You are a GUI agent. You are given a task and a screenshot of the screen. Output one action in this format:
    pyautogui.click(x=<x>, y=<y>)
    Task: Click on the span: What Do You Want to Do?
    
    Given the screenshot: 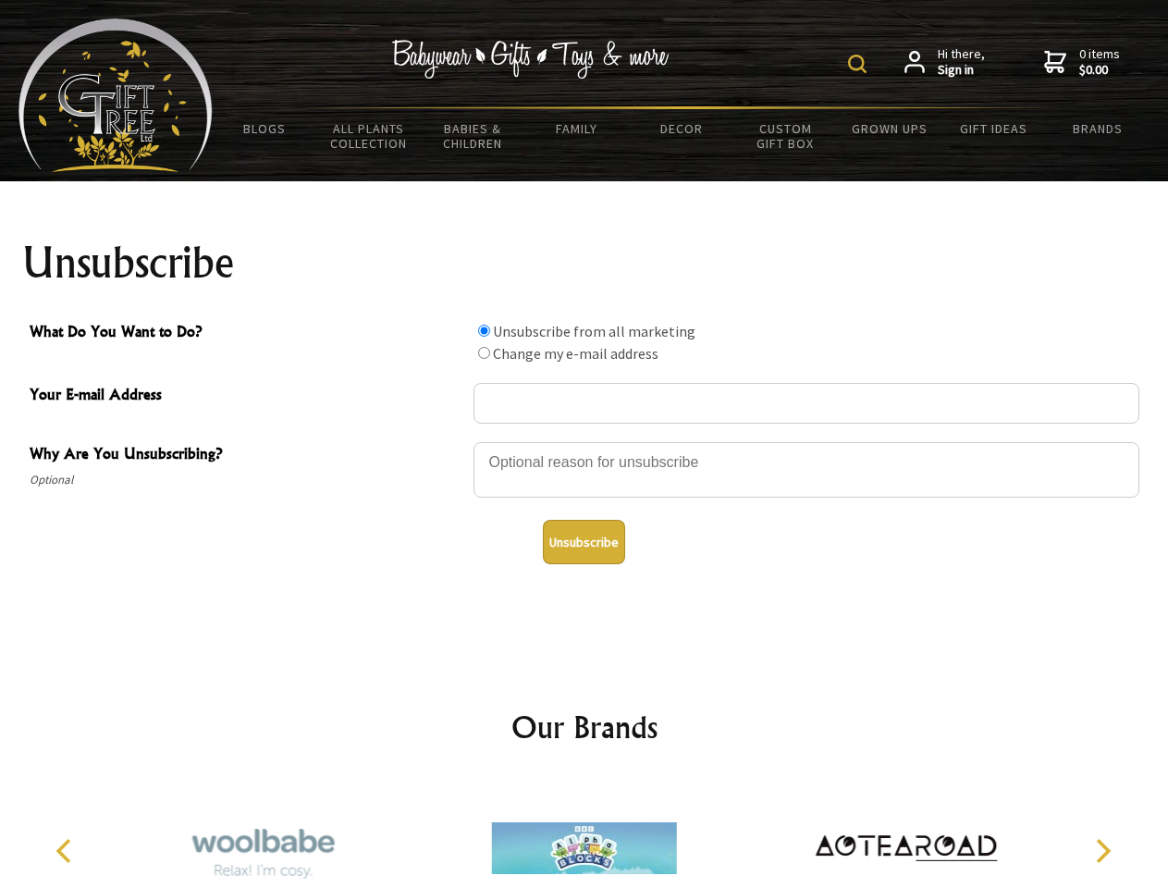 What is the action you would take?
    pyautogui.click(x=247, y=333)
    